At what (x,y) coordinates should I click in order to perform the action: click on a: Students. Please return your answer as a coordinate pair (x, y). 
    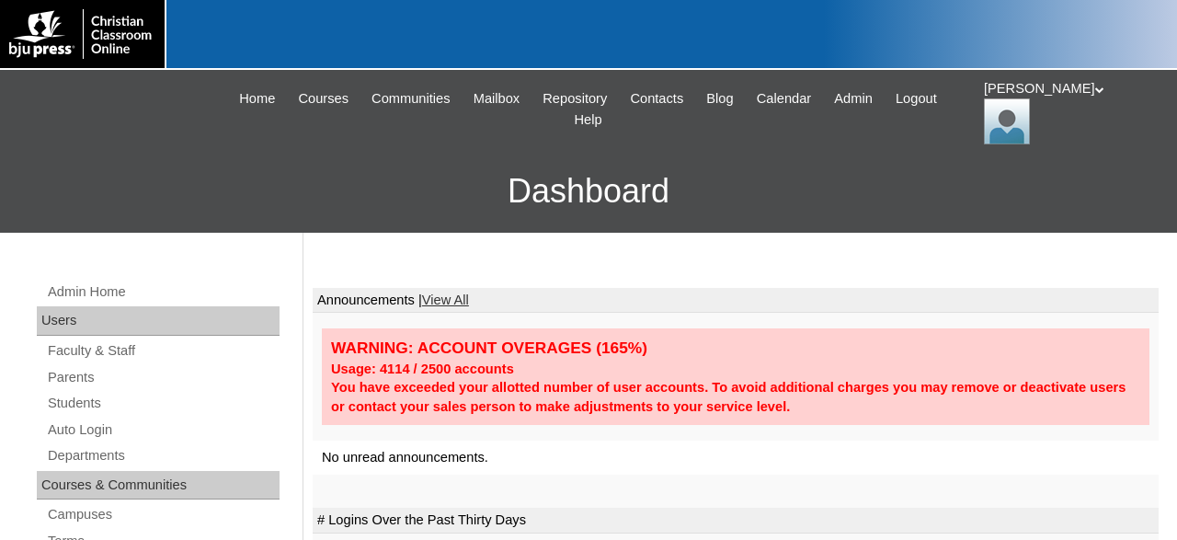
    Looking at the image, I should click on (163, 403).